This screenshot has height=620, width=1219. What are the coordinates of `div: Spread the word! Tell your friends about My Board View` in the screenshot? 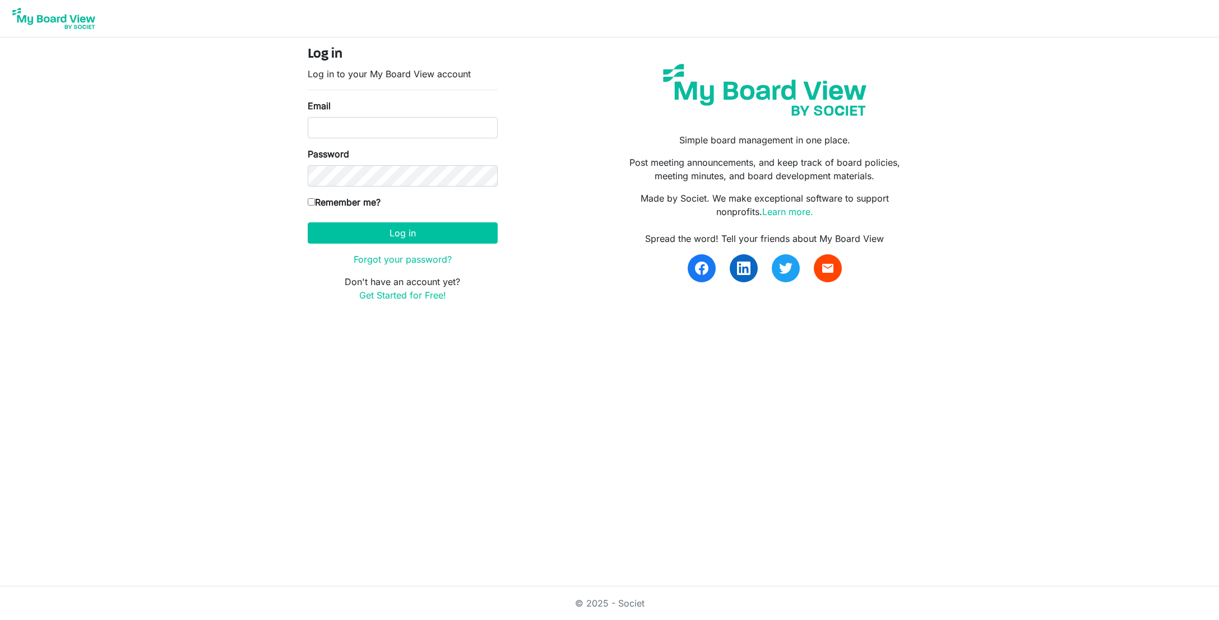 It's located at (764, 239).